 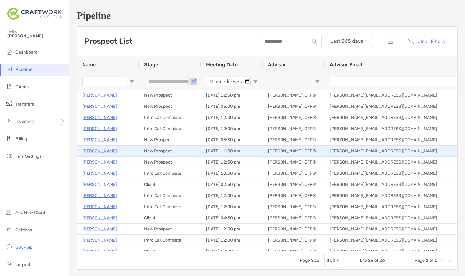 What do you see at coordinates (24, 247) in the screenshot?
I see `span: Get Help` at bounding box center [24, 247].